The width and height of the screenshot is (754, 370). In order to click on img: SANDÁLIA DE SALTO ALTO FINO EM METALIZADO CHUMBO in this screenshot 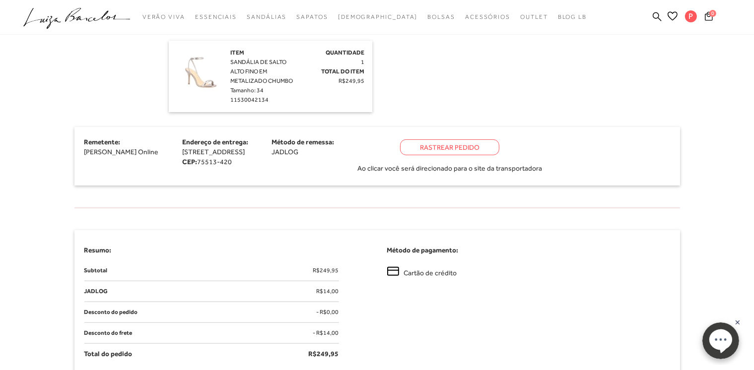, I will do `click(201, 73)`.